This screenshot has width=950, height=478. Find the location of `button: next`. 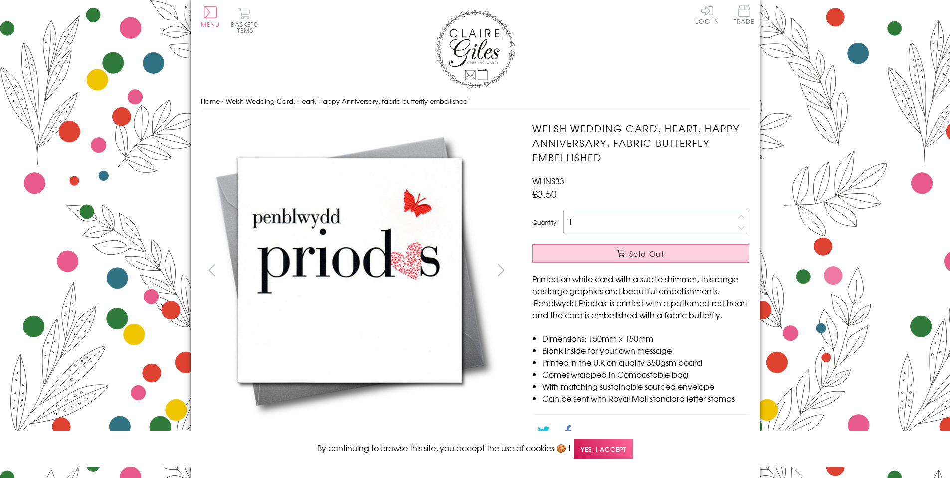

button: next is located at coordinates (501, 270).